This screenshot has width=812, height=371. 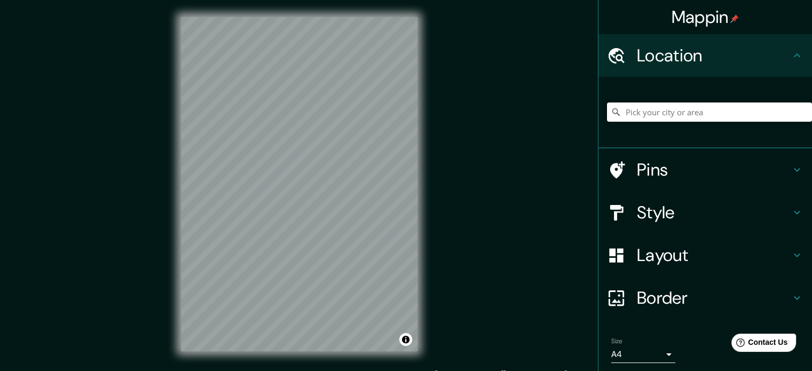 I want to click on div: Pins, so click(x=705, y=170).